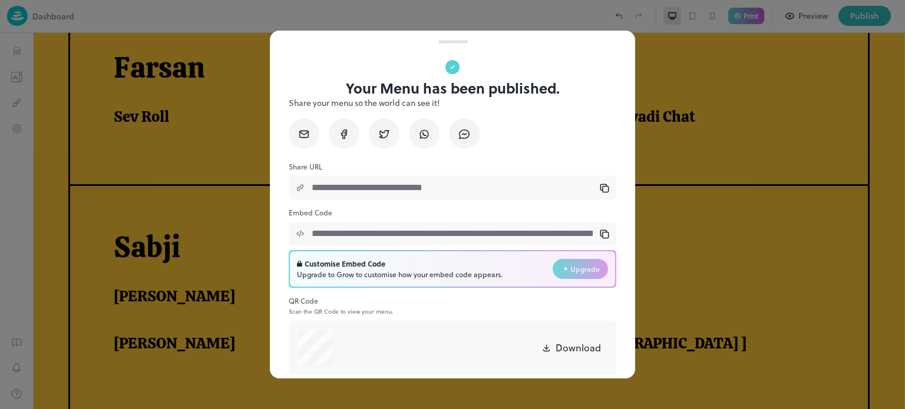 This screenshot has height=409, width=905. Describe the element at coordinates (452, 213) in the screenshot. I see `p: Embed Code` at that location.